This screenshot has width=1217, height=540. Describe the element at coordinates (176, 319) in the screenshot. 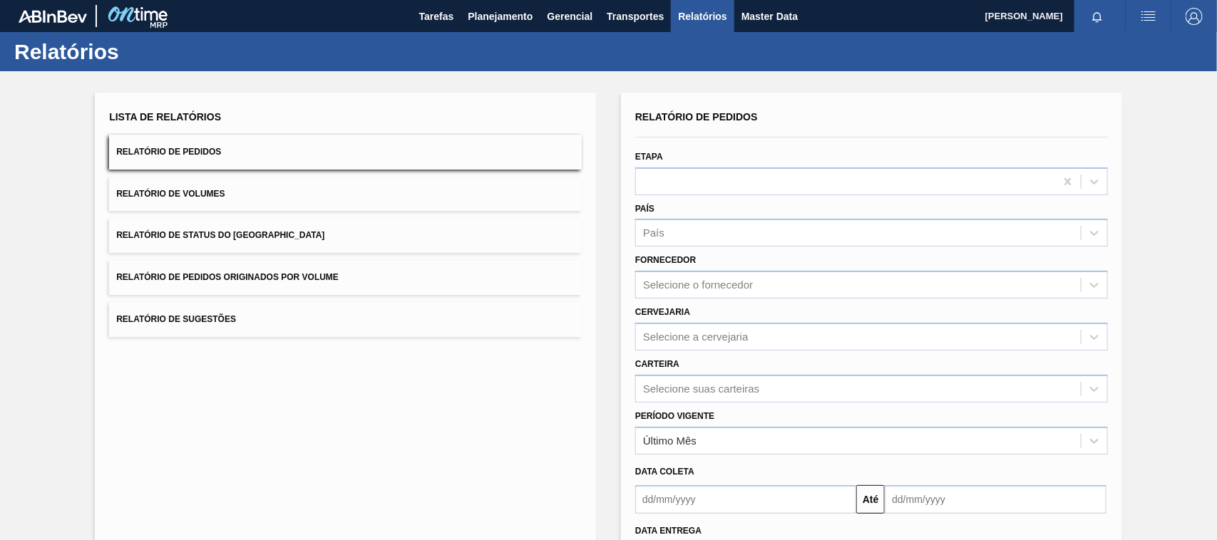

I see `span: Relatório de Sugestões` at that location.